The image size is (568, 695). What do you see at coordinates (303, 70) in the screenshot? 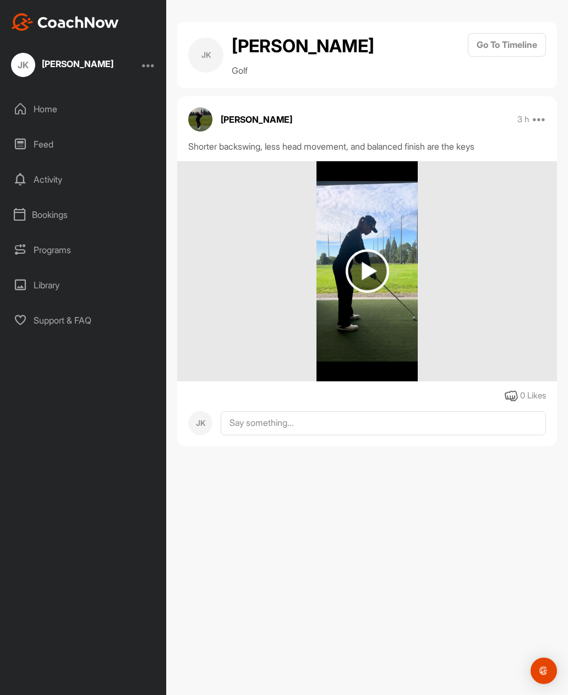
I see `p: Golf` at bounding box center [303, 70].